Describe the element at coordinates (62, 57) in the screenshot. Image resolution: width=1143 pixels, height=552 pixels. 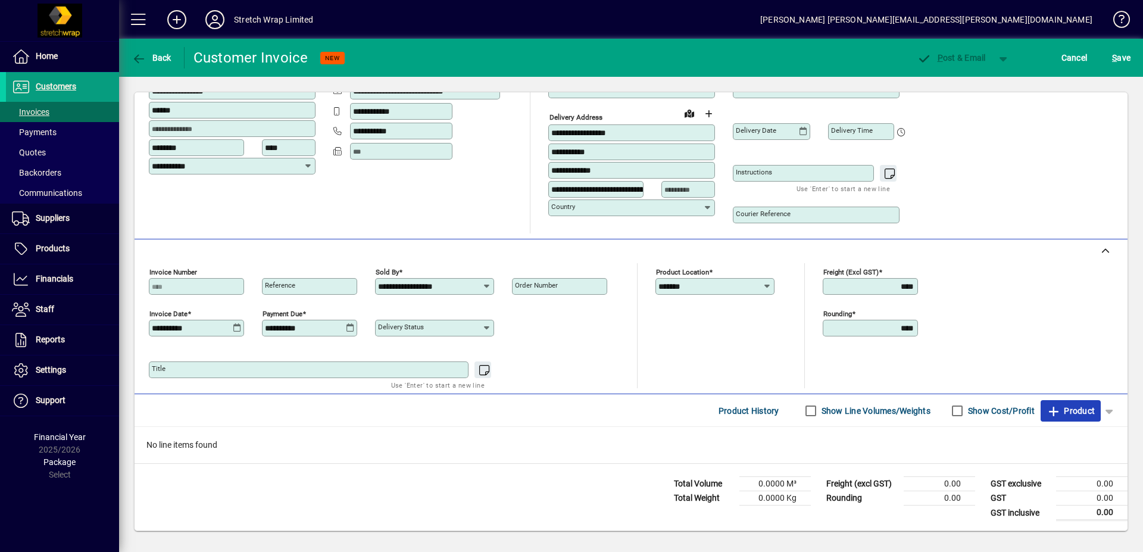
I see `a: Home` at that location.